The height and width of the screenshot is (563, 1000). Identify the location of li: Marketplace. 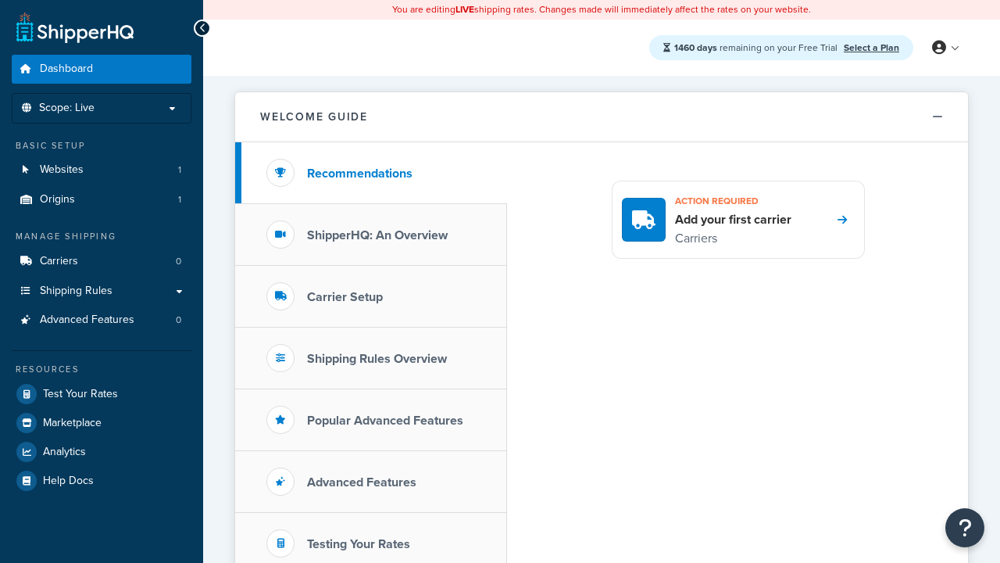
(102, 423).